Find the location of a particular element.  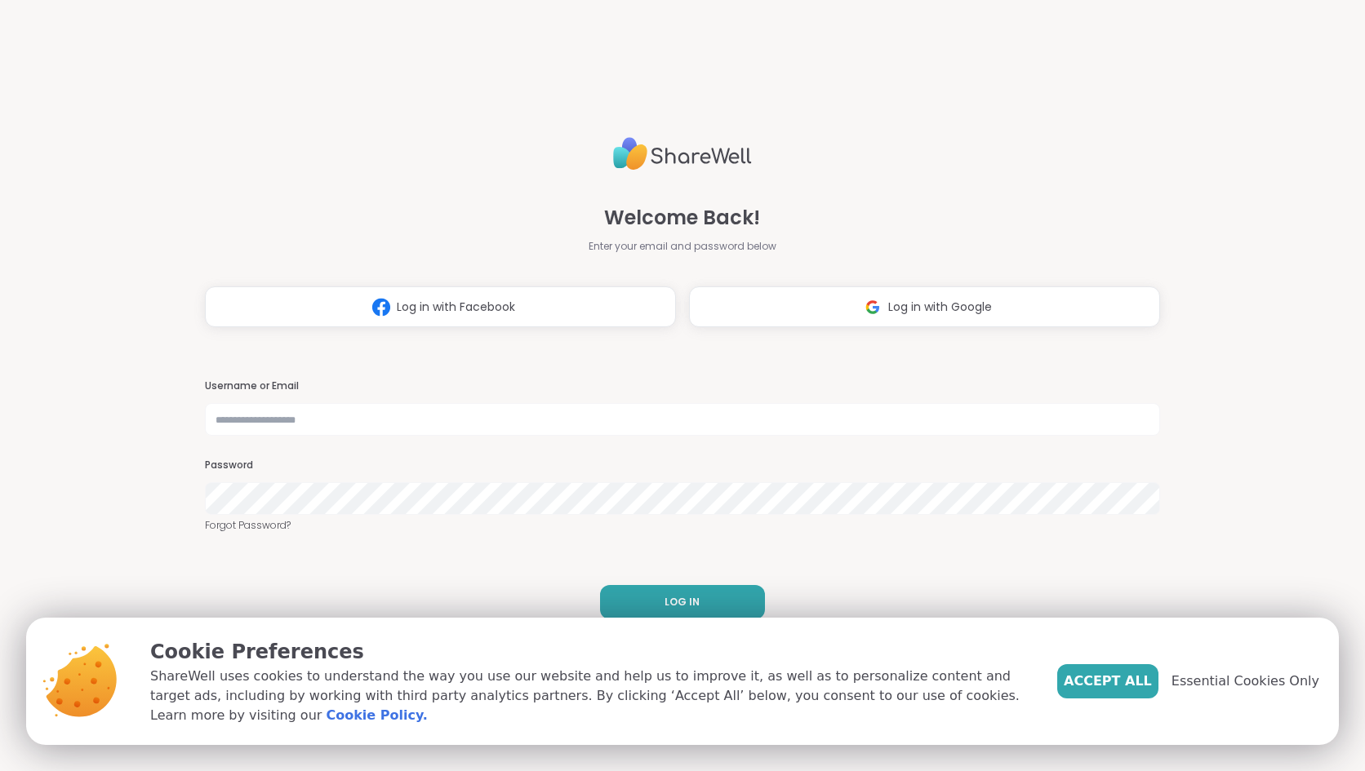

span: Essential Cookies Only is located at coordinates (1245, 682).